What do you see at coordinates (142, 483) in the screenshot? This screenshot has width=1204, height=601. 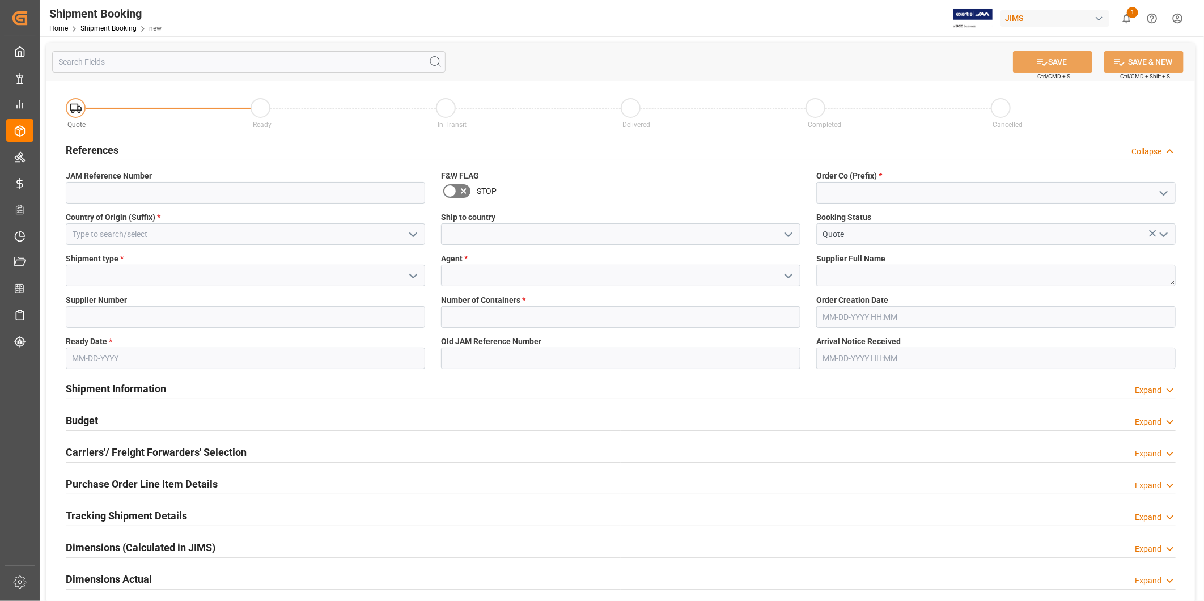 I see `h2: Purchase Order Line Item Details` at bounding box center [142, 483].